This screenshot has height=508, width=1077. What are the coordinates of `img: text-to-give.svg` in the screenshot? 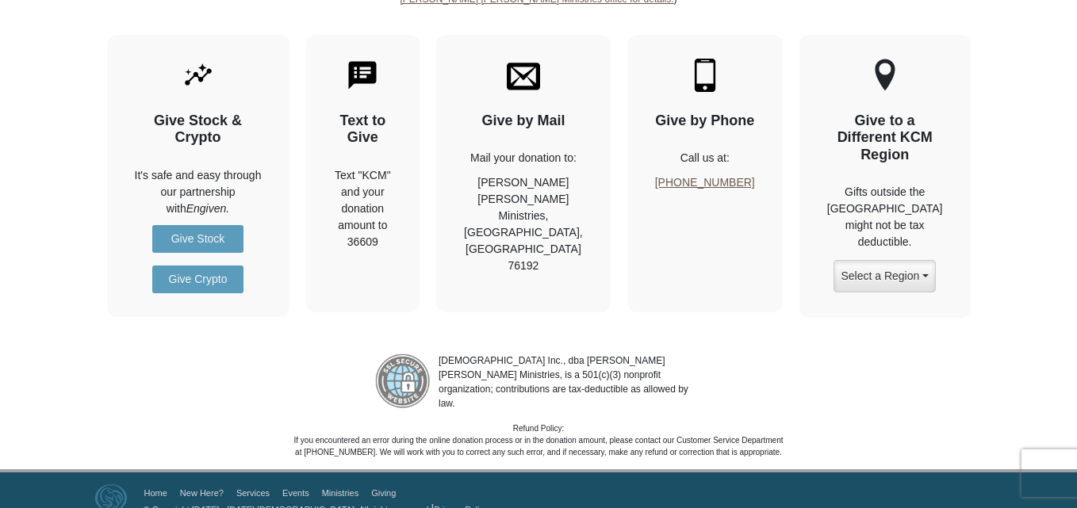 It's located at (362, 75).